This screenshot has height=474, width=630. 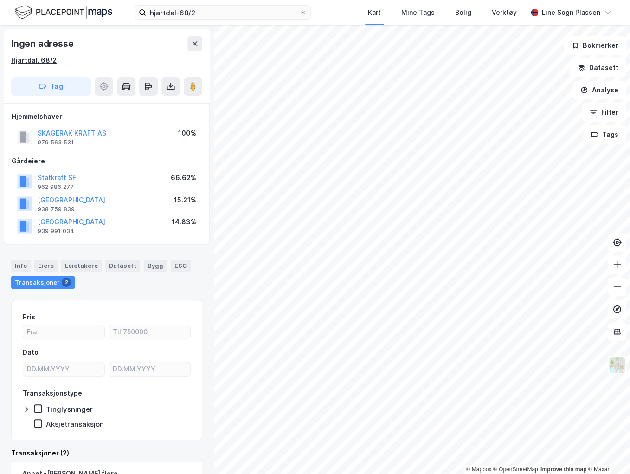 I want to click on div: Leietakere, so click(x=81, y=265).